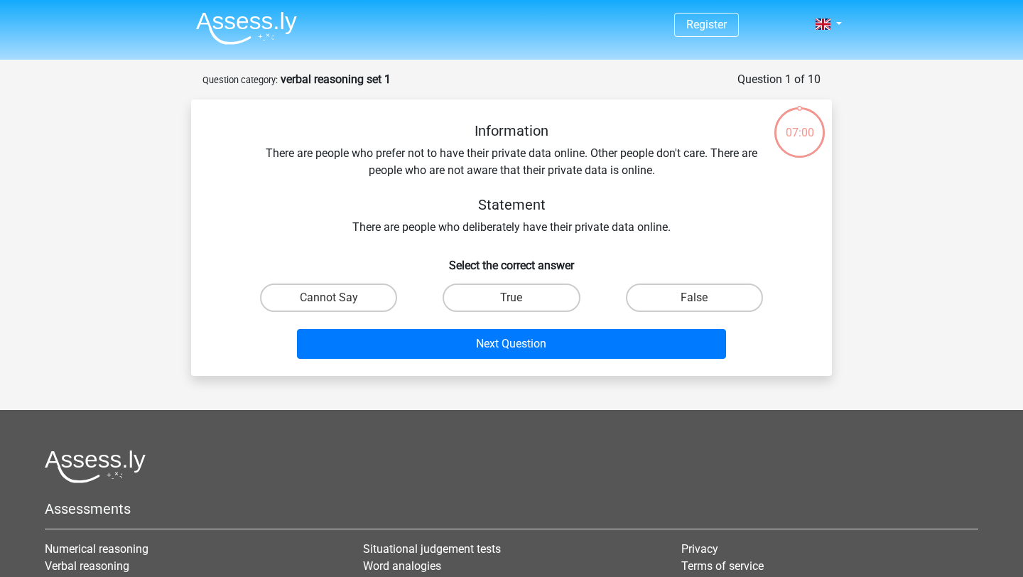 The width and height of the screenshot is (1023, 577). I want to click on div: Question 1 of 10, so click(779, 80).